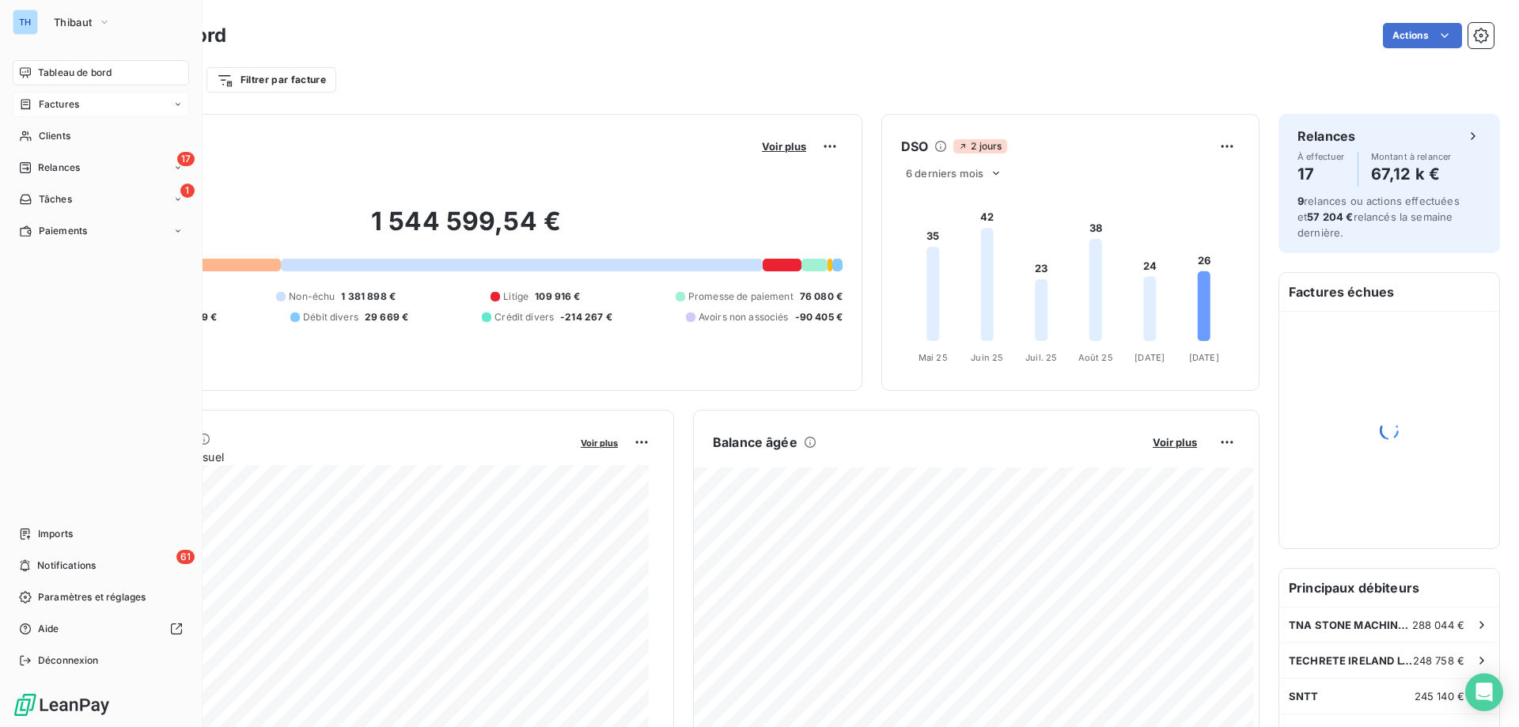 Image resolution: width=1519 pixels, height=727 pixels. I want to click on span: 2 jours, so click(979, 146).